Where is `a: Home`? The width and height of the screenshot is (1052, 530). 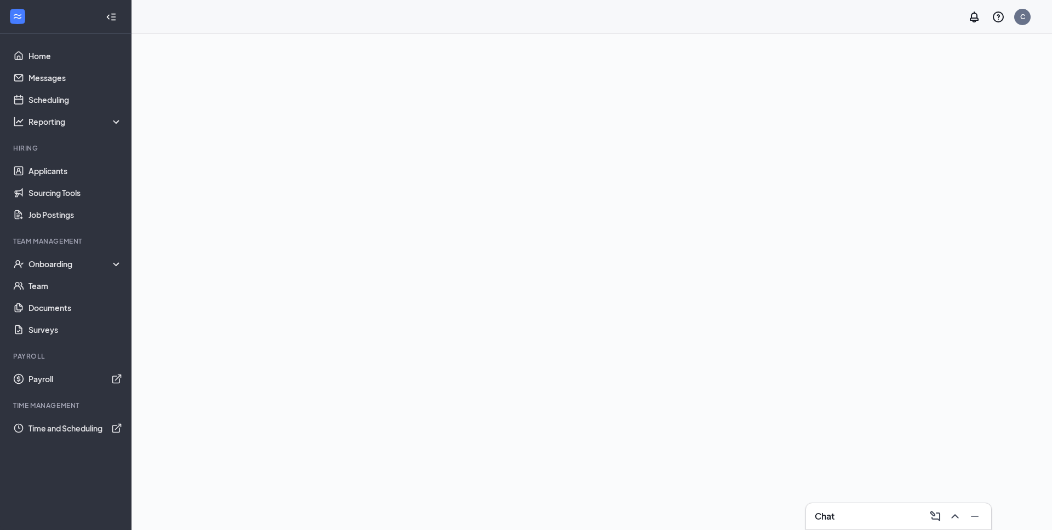 a: Home is located at coordinates (75, 56).